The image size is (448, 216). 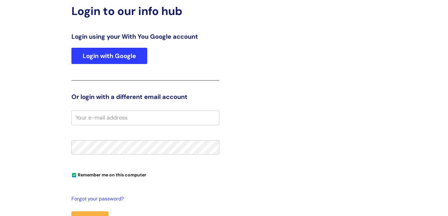 I want to click on label: Remember me on this computer, so click(x=109, y=174).